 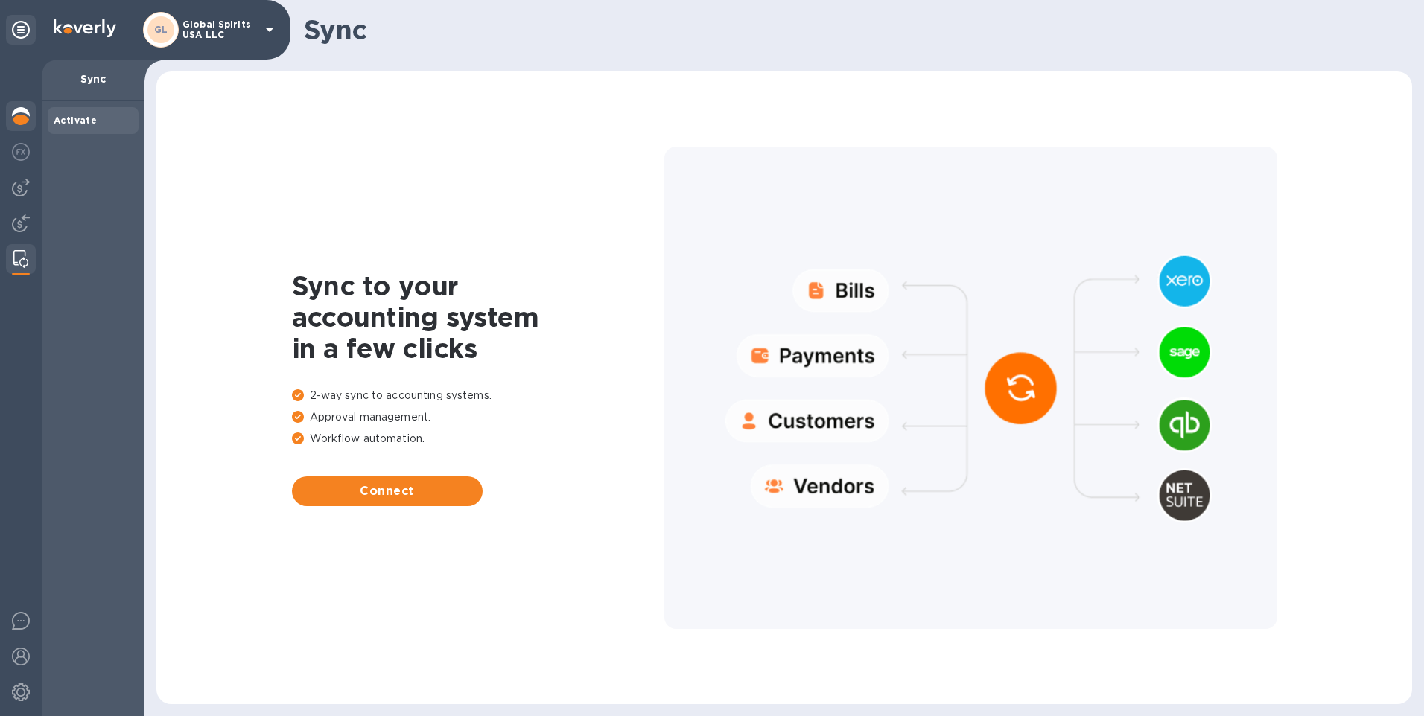 I want to click on h1: Sync to your accounting system in a few clicks, so click(x=478, y=317).